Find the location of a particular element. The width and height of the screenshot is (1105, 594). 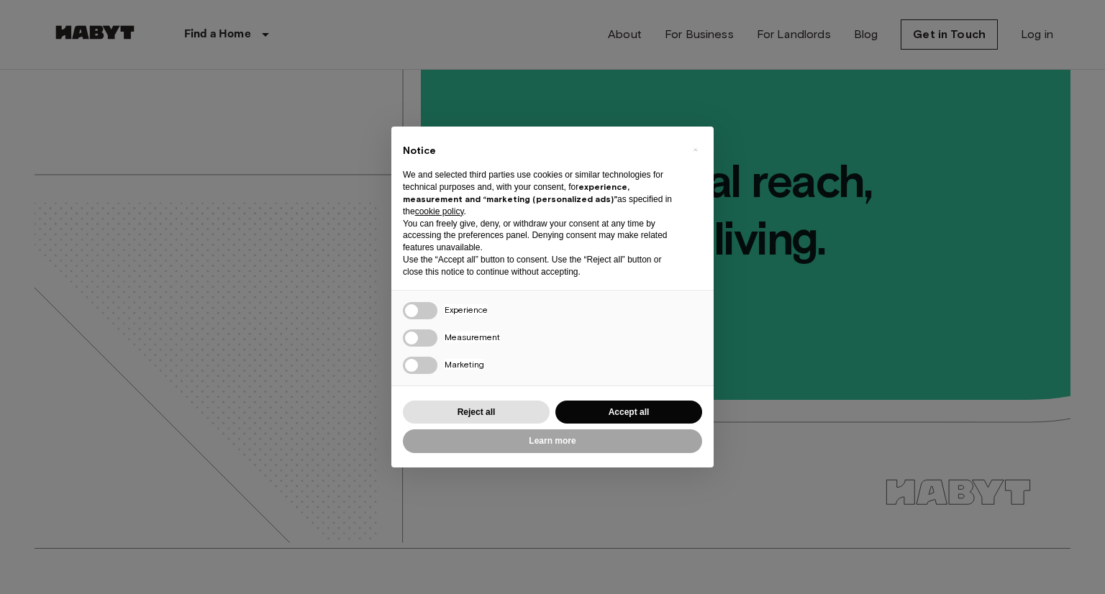

span: Experience is located at coordinates (466, 309).